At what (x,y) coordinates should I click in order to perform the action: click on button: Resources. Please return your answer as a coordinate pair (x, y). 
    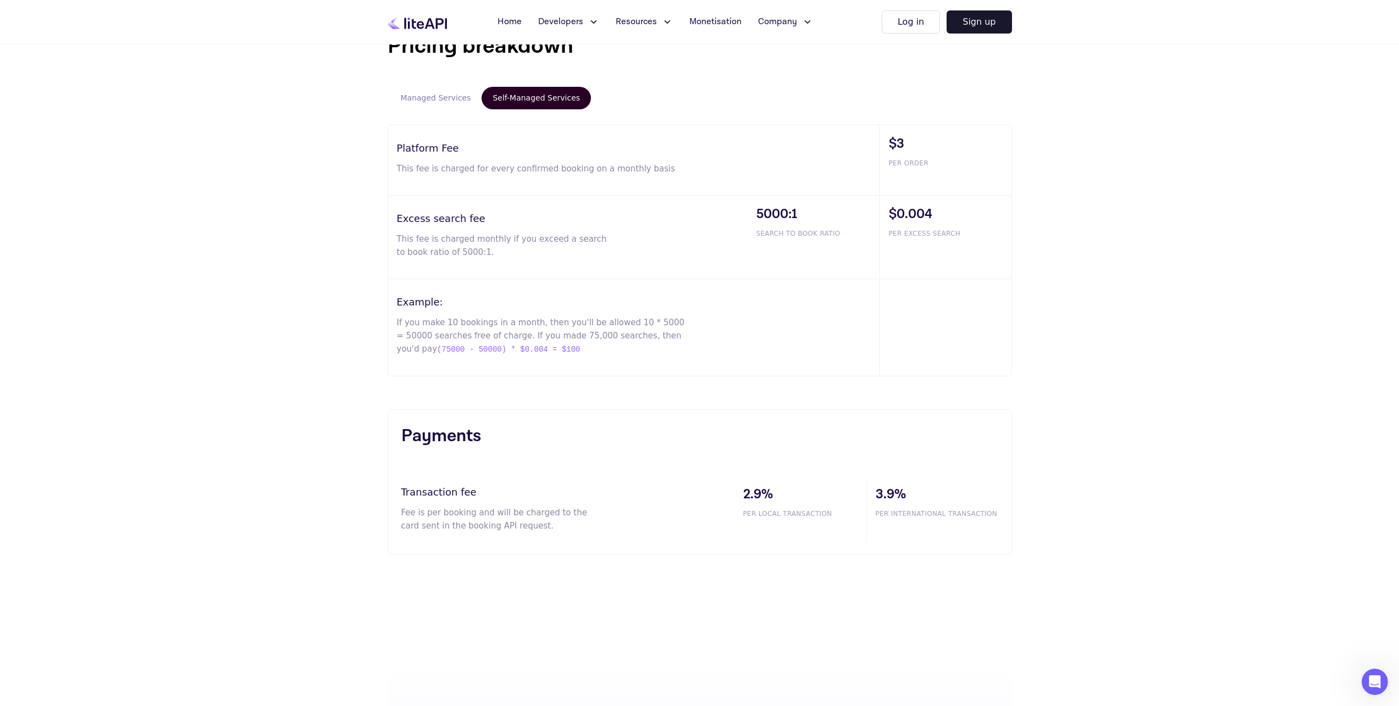
    Looking at the image, I should click on (644, 22).